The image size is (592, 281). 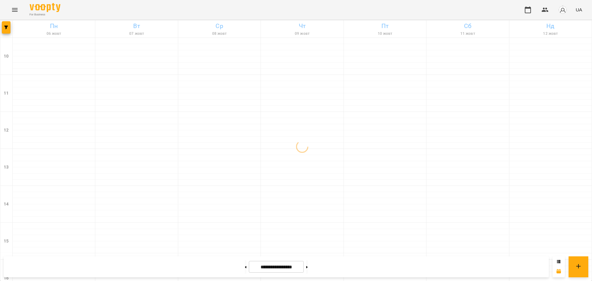 I want to click on span: For Business, so click(x=45, y=14).